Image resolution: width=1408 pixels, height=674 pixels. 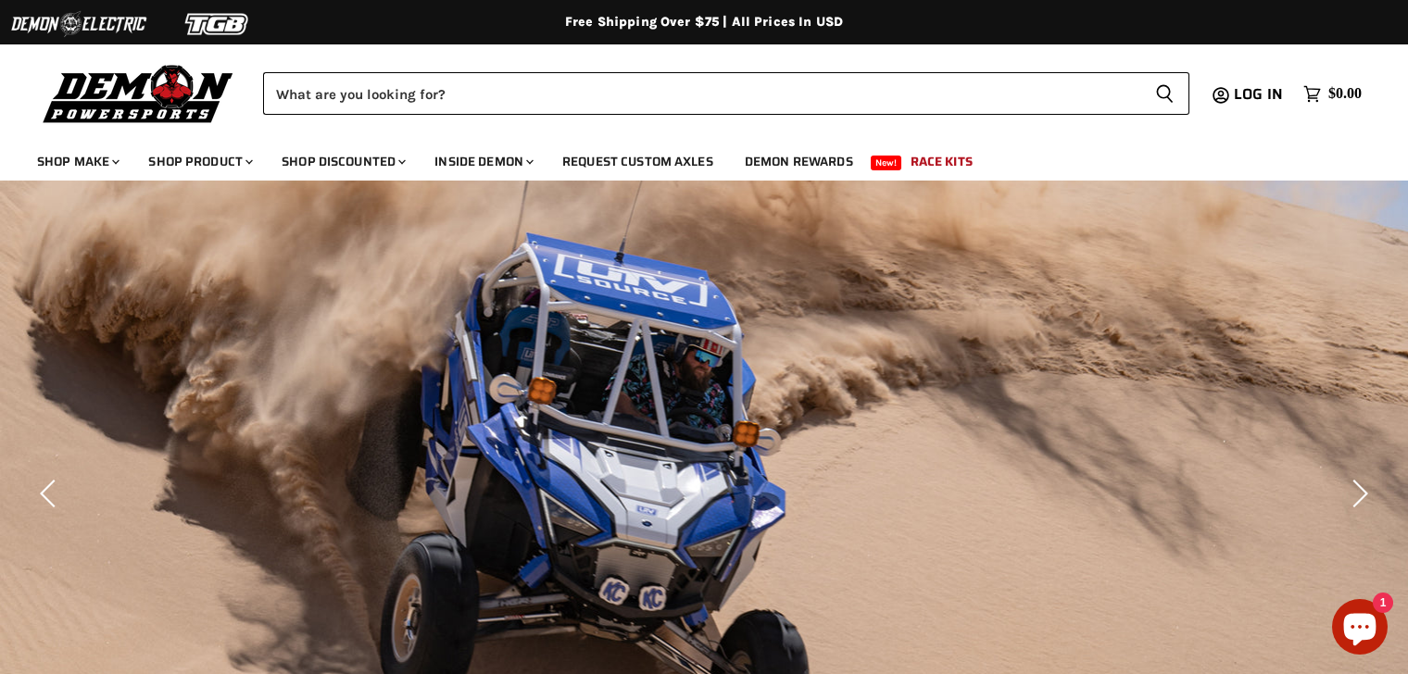 I want to click on a: Log in, so click(x=1259, y=94).